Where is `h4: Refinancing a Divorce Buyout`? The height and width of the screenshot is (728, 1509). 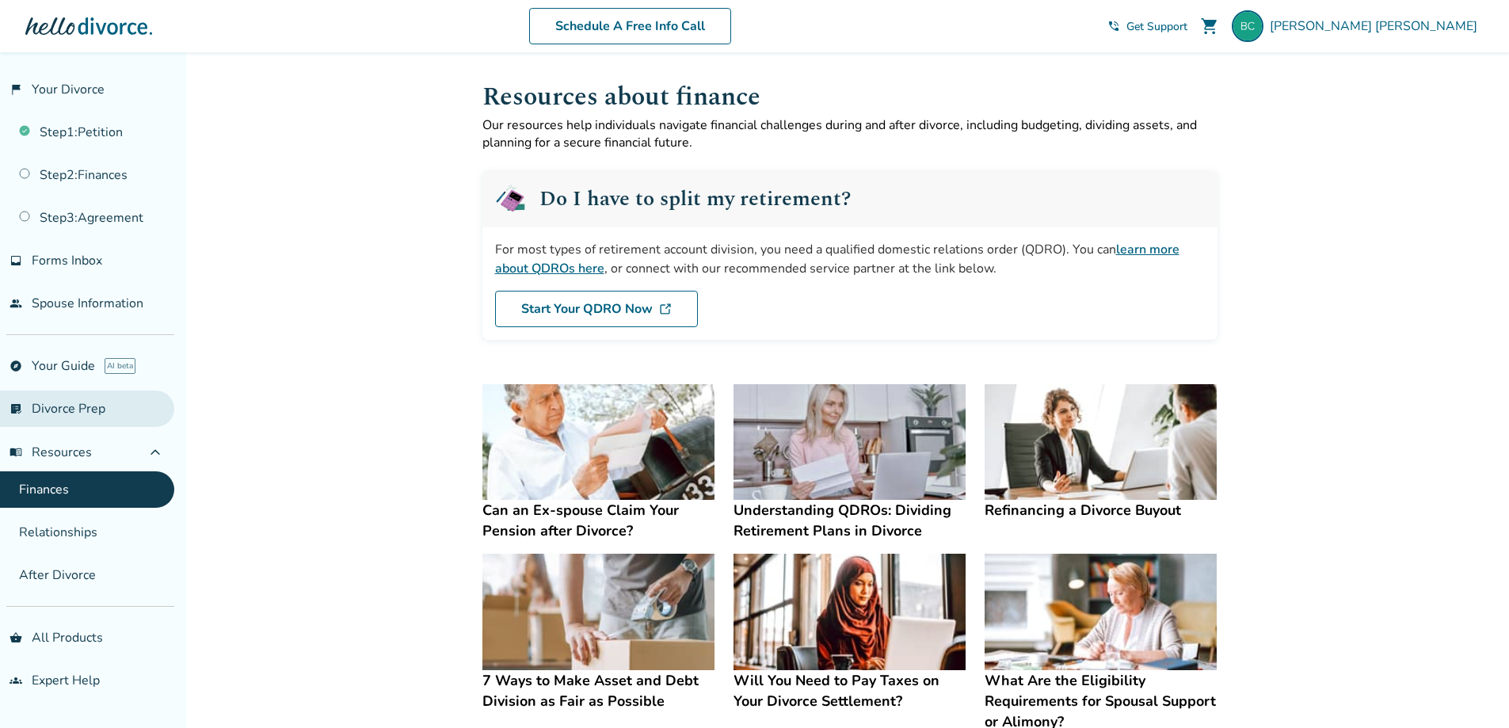
h4: Refinancing a Divorce Buyout is located at coordinates (1100, 510).